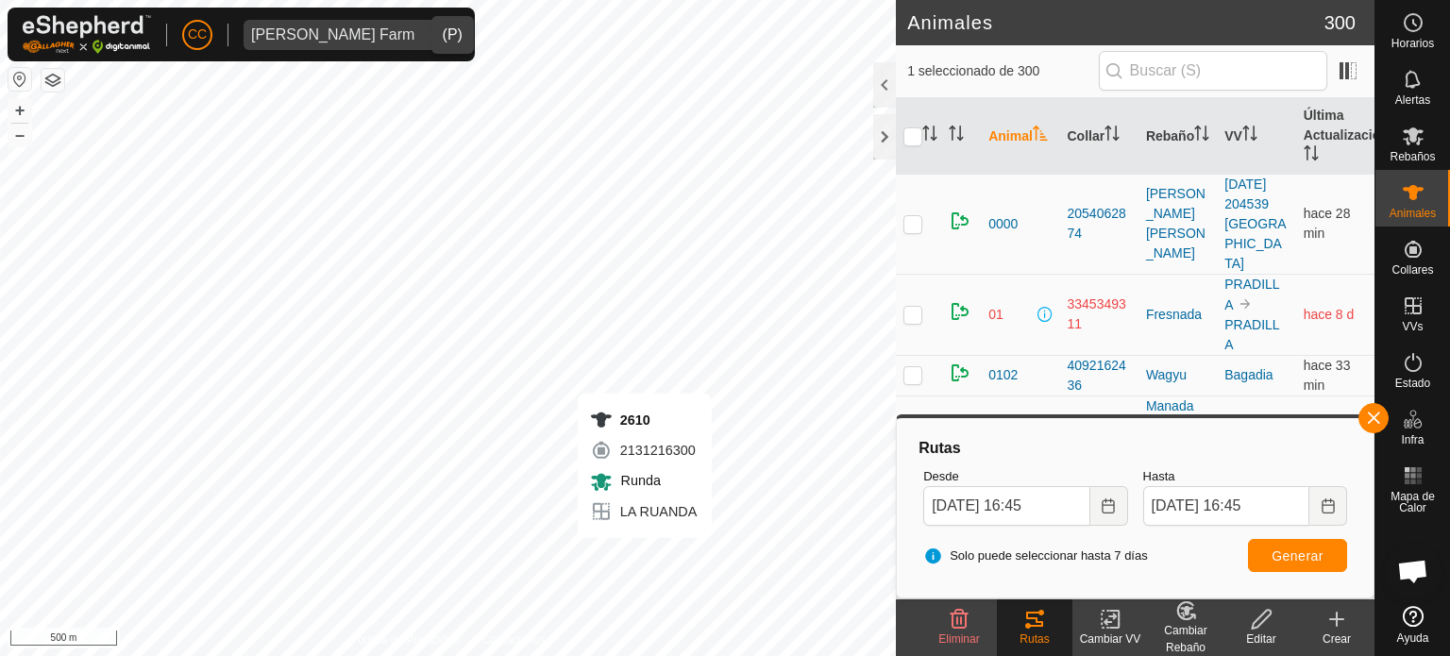  What do you see at coordinates (1003, 224) in the screenshot?
I see `span: 0000` at bounding box center [1003, 224].